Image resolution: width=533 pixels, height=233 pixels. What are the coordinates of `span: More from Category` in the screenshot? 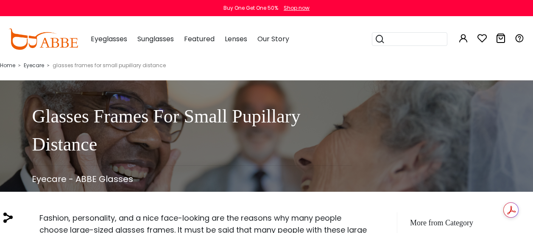 It's located at (442, 222).